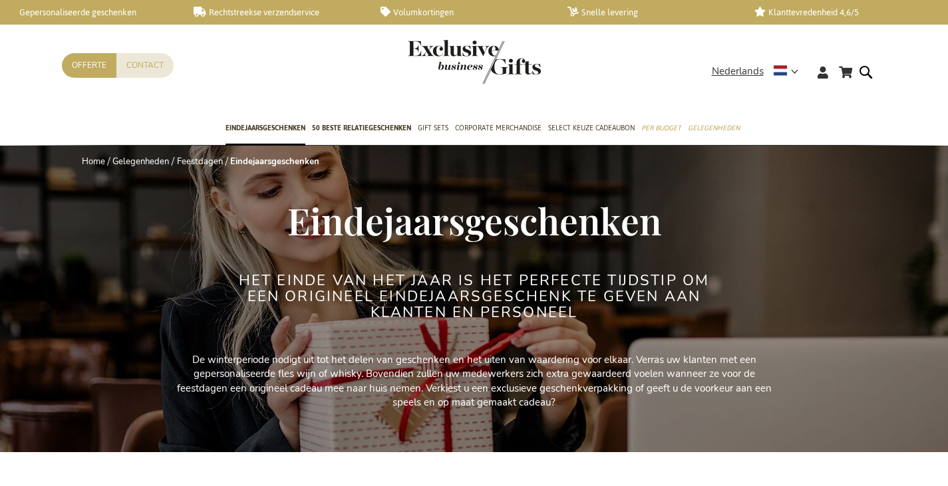  What do you see at coordinates (661, 128) in the screenshot?
I see `span: Per Budget` at bounding box center [661, 128].